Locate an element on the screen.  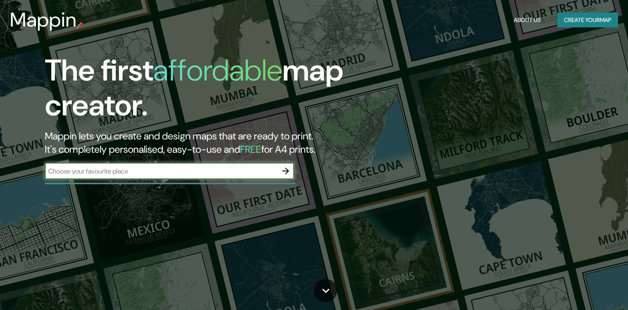
input: Choose your favourite place is located at coordinates (161, 171).